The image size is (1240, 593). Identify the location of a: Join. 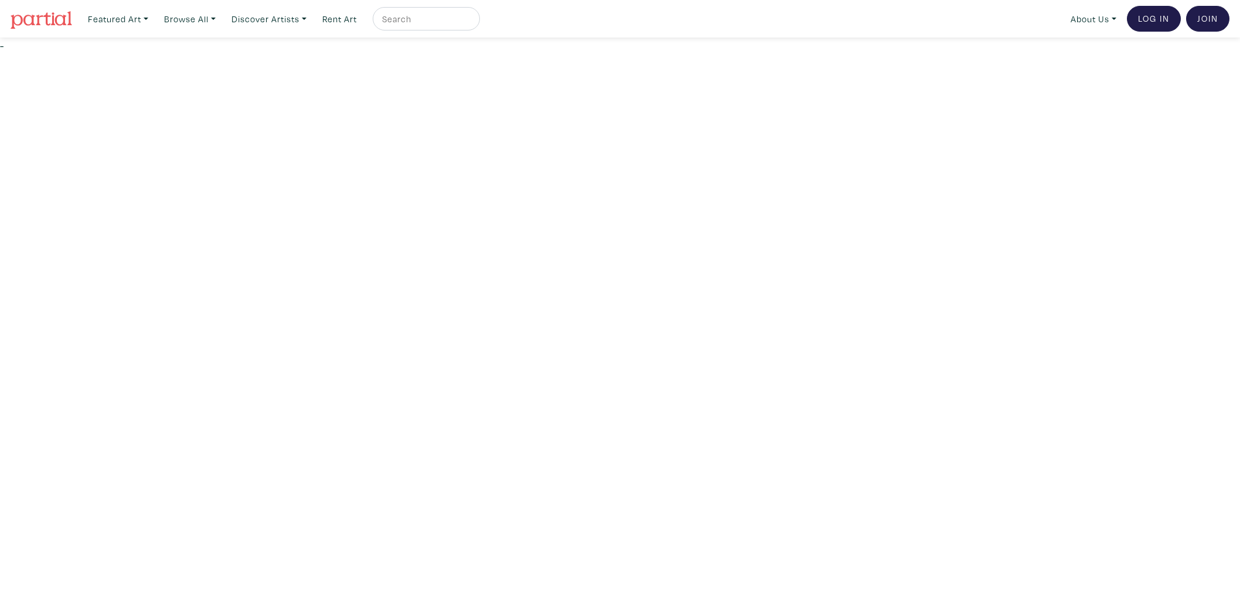
(1208, 19).